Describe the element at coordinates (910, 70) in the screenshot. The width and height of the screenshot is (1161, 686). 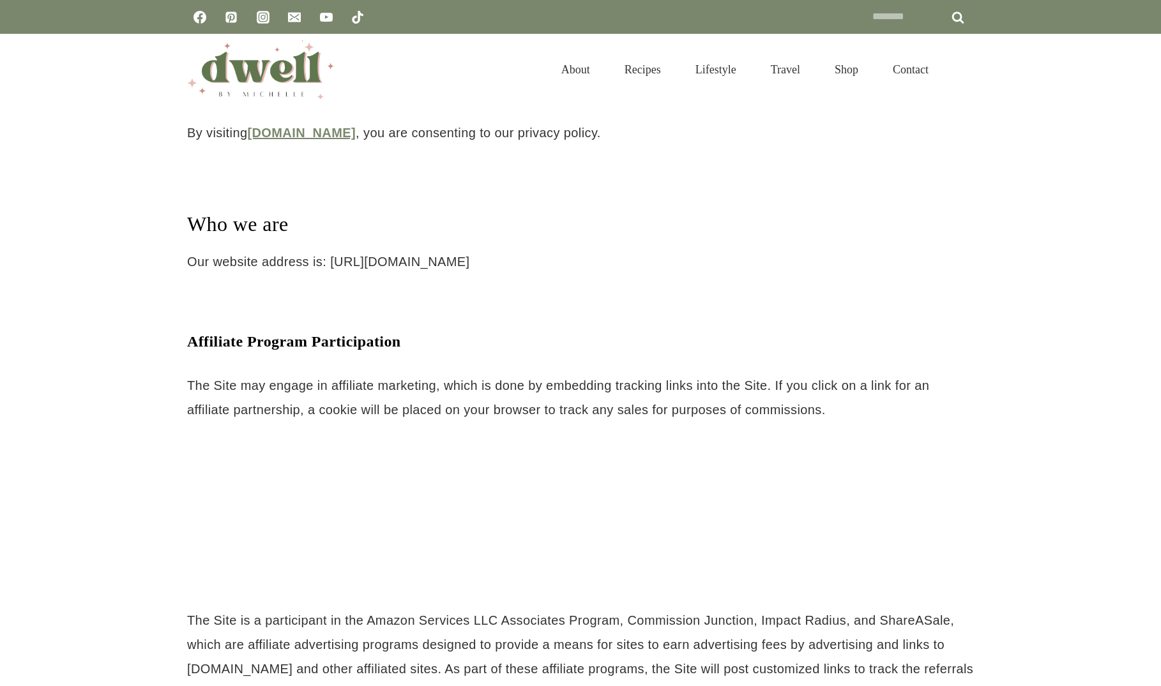
I see `a: Contact` at that location.